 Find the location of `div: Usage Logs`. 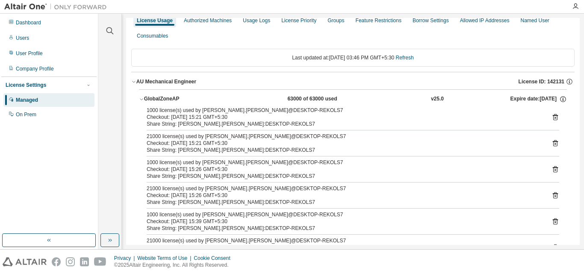

div: Usage Logs is located at coordinates (256, 21).